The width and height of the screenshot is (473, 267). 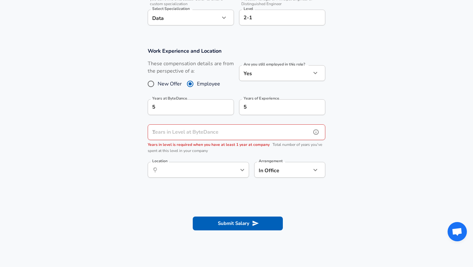 I want to click on div: Open chat, so click(x=457, y=232).